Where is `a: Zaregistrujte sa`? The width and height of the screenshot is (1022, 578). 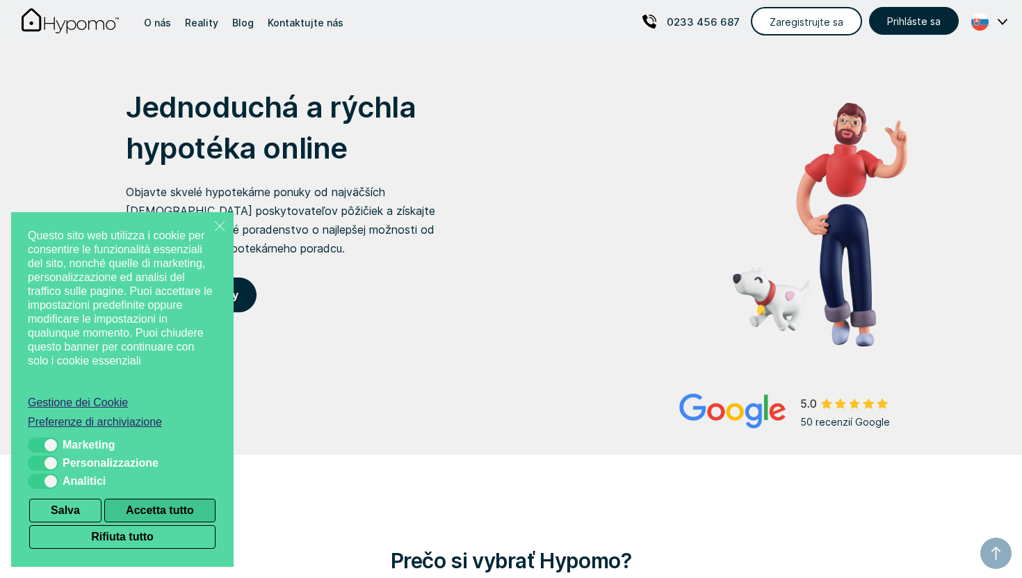 a: Zaregistrujte sa is located at coordinates (807, 21).